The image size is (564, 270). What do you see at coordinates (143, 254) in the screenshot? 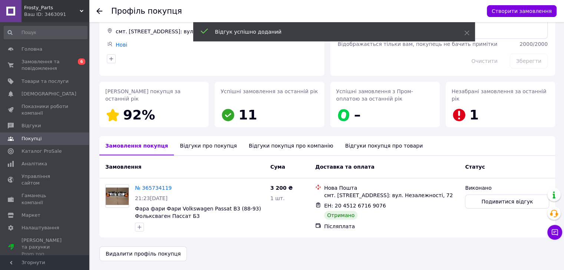
I see `button: Видалити профіль покупця` at bounding box center [143, 254].